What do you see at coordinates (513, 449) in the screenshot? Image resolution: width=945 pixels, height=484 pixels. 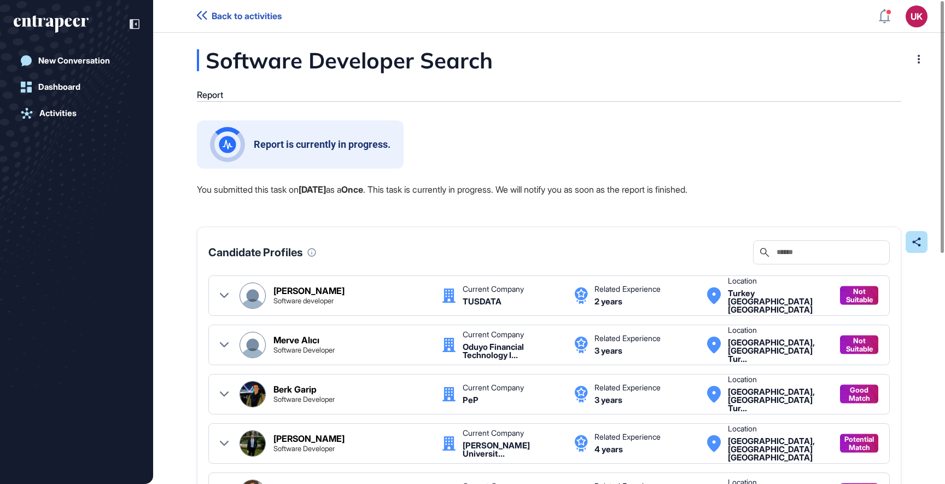 I see `div: Izmir Katip Celebi University Technology Transfer Office Inc.` at bounding box center [513, 449].